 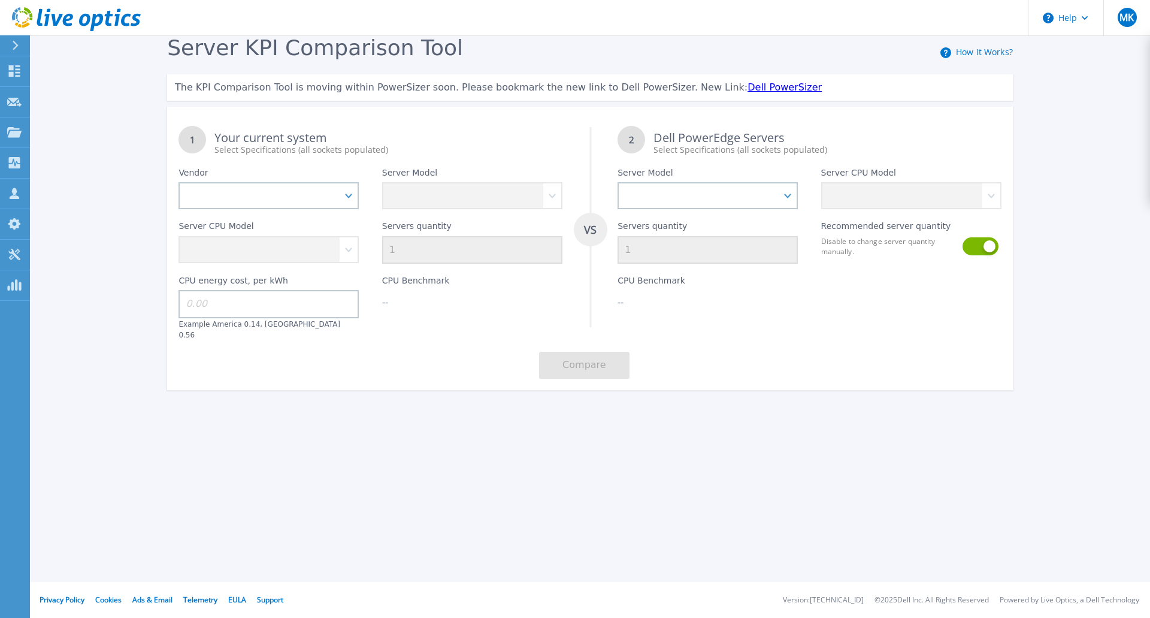 What do you see at coordinates (108, 599) in the screenshot?
I see `a: Cookies` at bounding box center [108, 599].